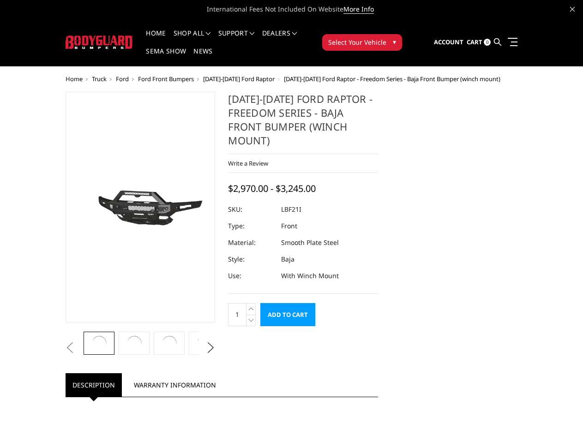  What do you see at coordinates (448, 42) in the screenshot?
I see `a: Account` at bounding box center [448, 42].